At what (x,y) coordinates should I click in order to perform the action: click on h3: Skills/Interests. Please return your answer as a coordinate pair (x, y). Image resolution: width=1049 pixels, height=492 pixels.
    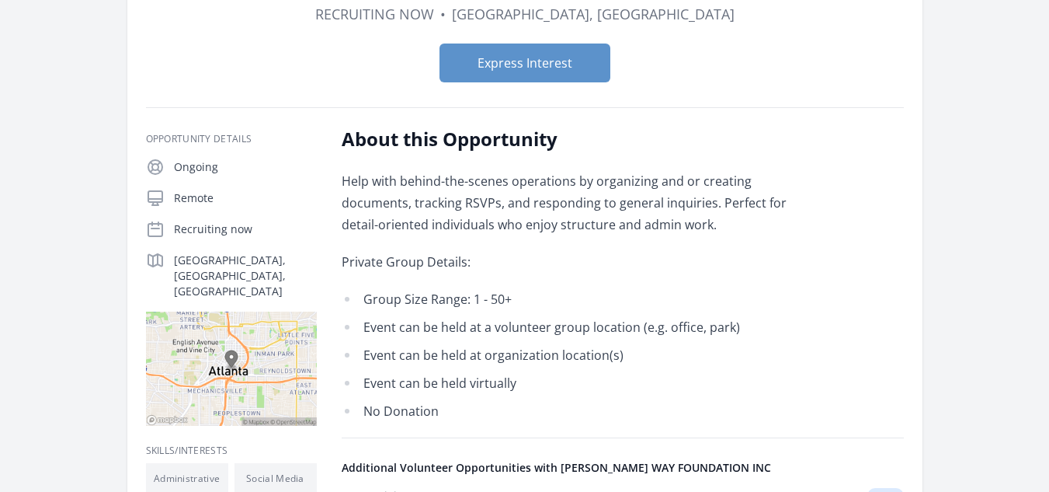
    Looking at the image, I should click on (231, 451).